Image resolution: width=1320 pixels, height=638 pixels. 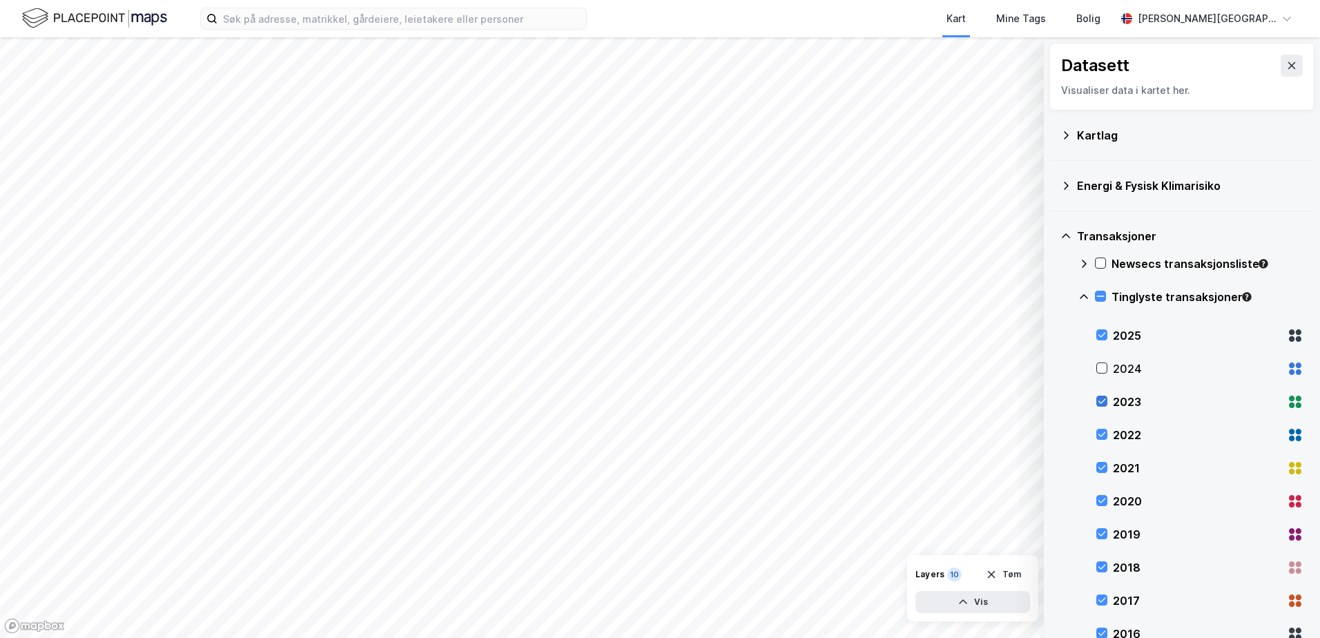 I want to click on div: 10, so click(x=954, y=575).